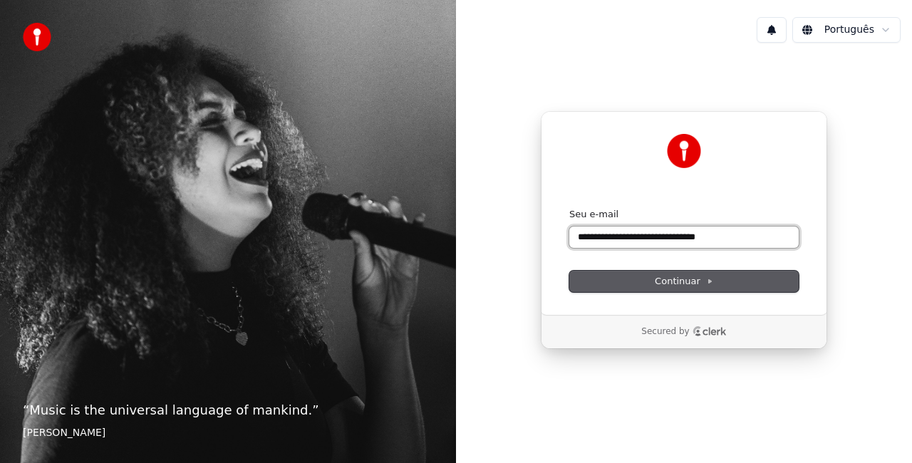 This screenshot has height=463, width=912. What do you see at coordinates (594, 215) in the screenshot?
I see `label: Seu e-mail` at bounding box center [594, 215].